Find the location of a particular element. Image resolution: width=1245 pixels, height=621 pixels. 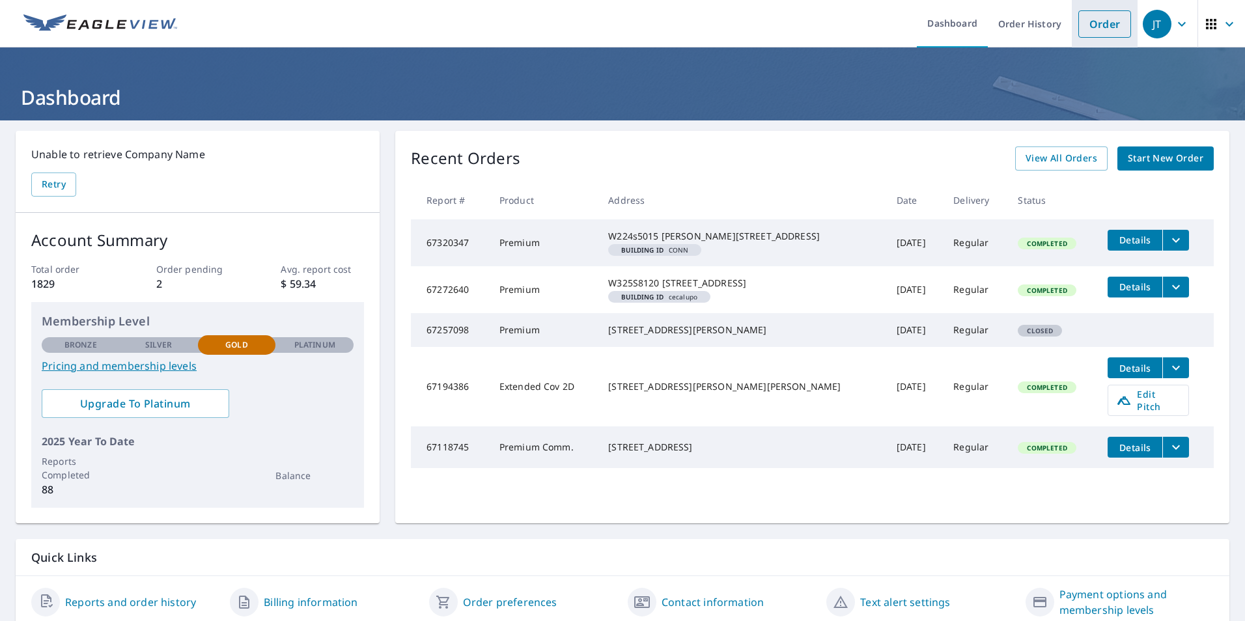

td: 67272640 is located at coordinates (450, 290).